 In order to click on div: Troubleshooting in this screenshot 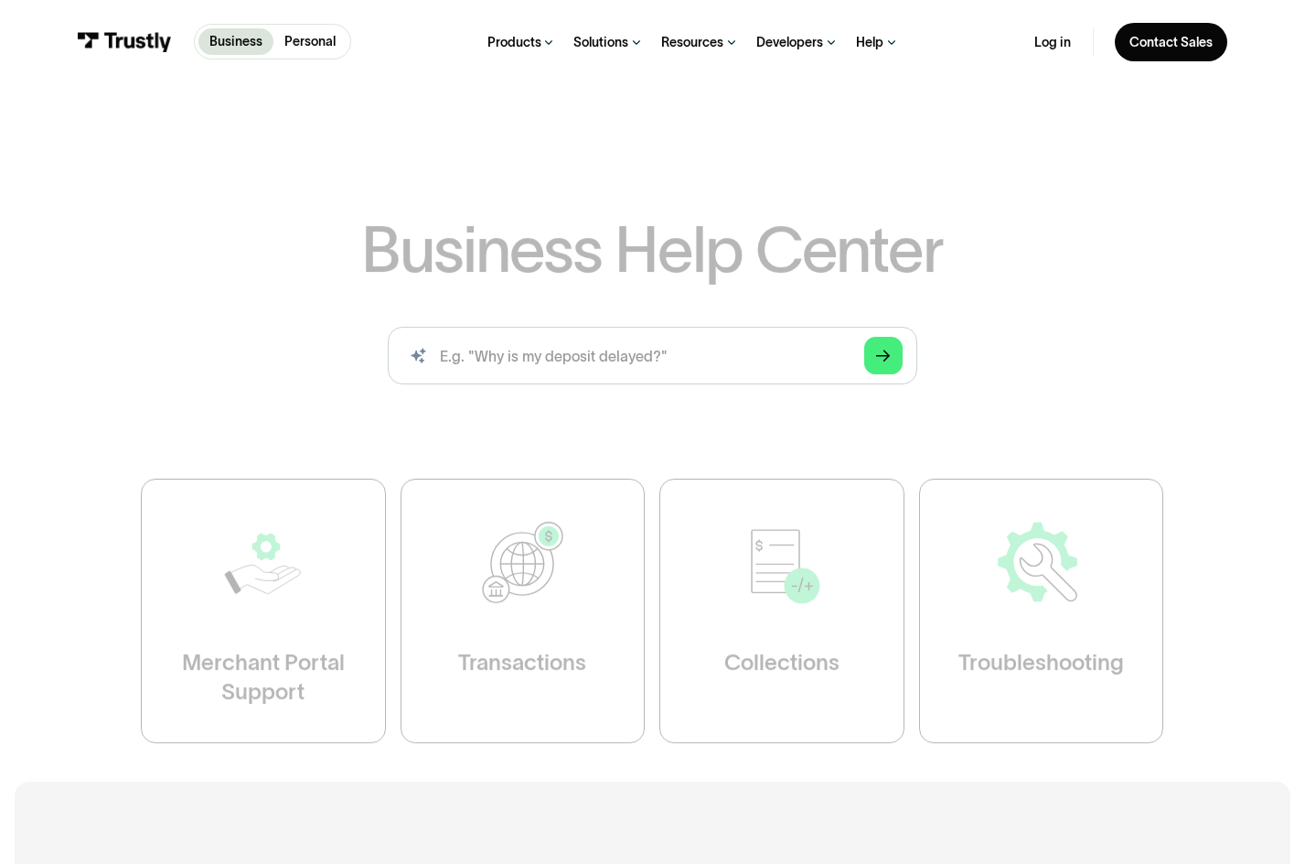, I will do `click(1041, 662)`.